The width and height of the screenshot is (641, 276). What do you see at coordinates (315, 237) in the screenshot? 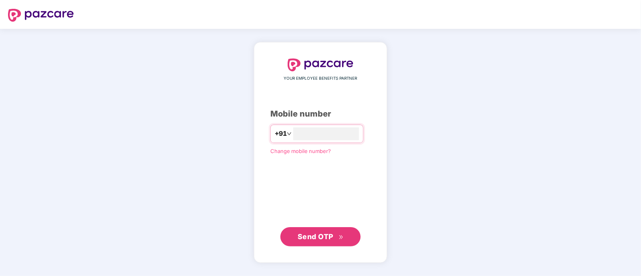
I see `span: Send OTP` at bounding box center [315, 237].